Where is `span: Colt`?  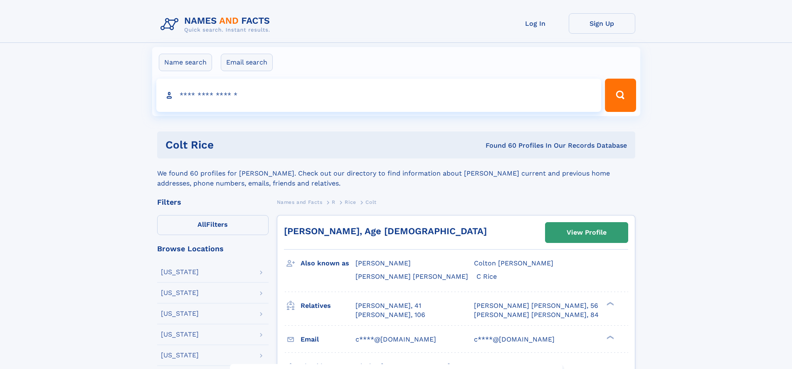
span: Colt is located at coordinates (371, 202).